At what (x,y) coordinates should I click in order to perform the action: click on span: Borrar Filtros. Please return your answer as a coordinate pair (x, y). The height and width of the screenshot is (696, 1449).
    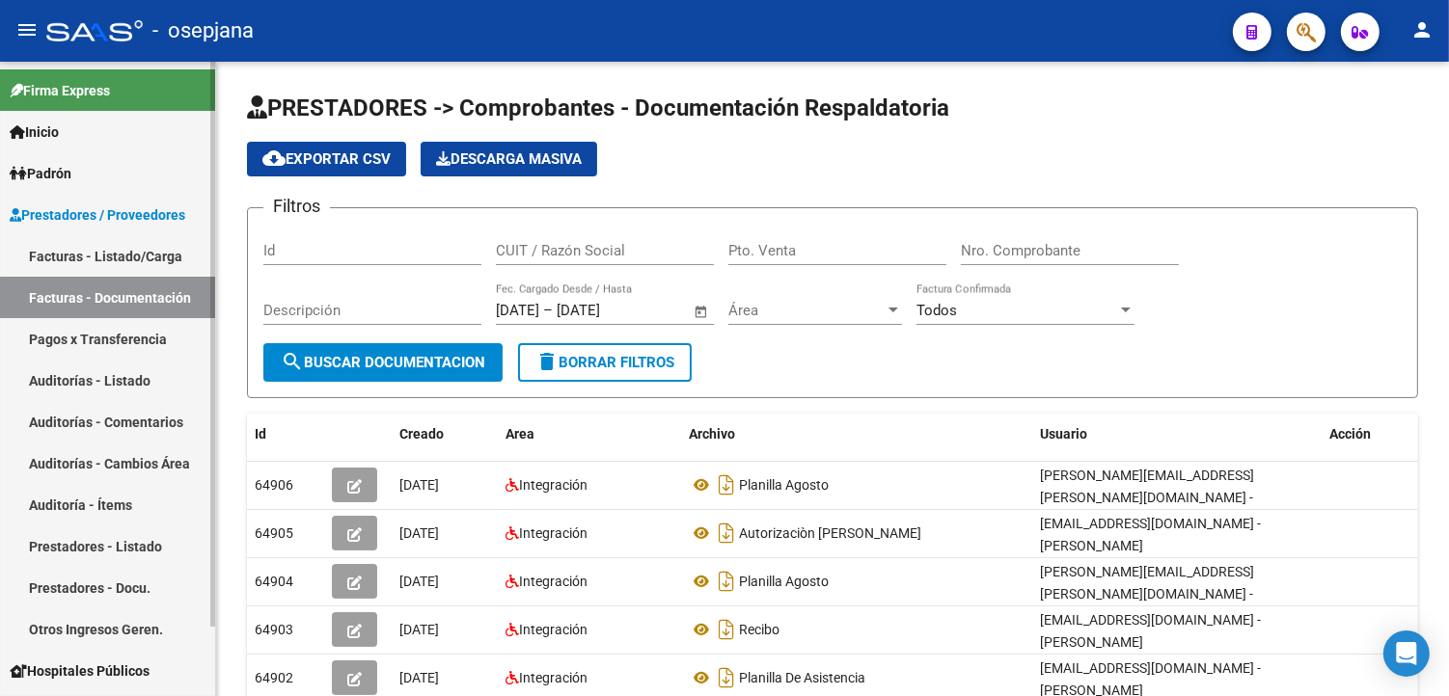
    Looking at the image, I should click on (605, 363).